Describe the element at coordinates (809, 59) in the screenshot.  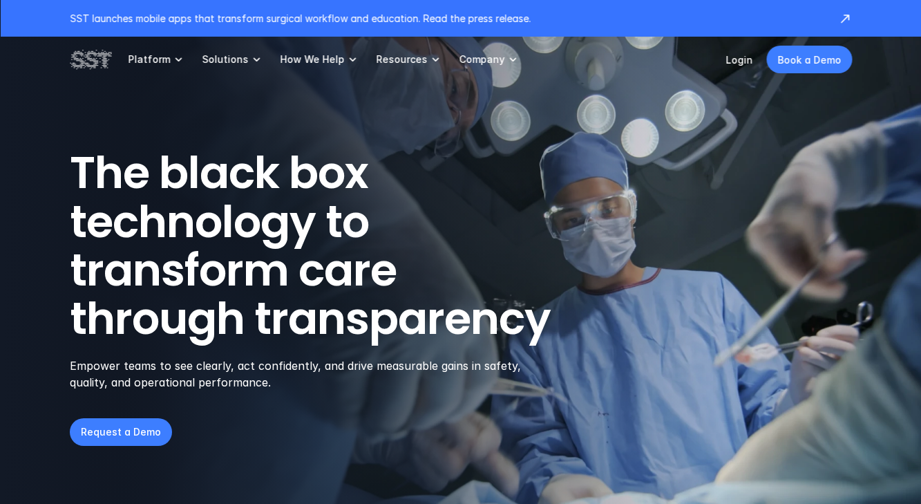
I see `a: Book a Demo` at that location.